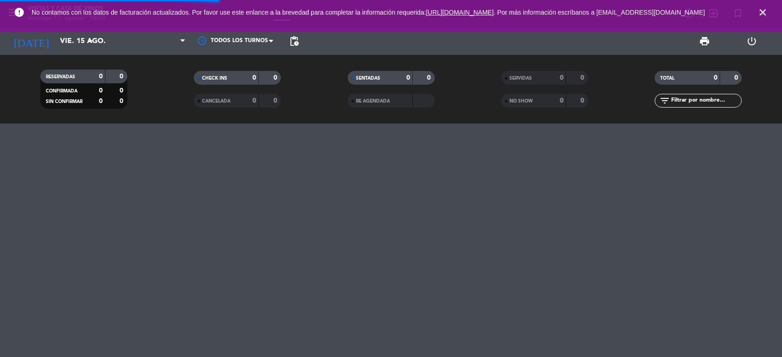 The width and height of the screenshot is (782, 357). I want to click on span: print, so click(704, 41).